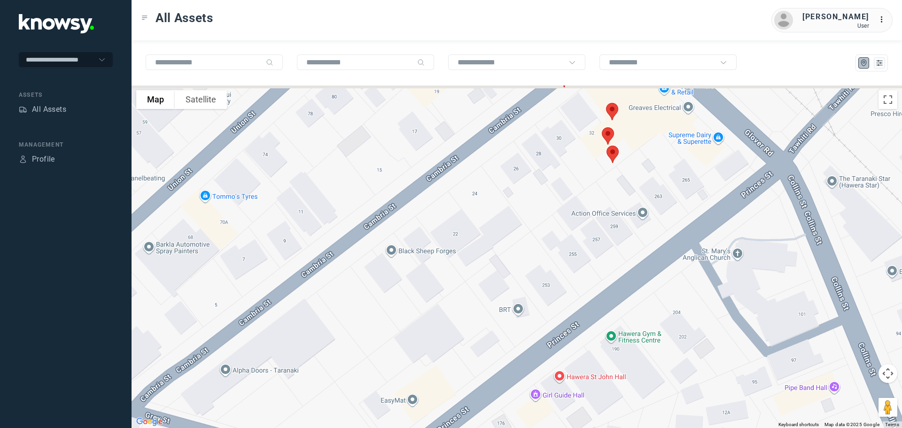 Image resolution: width=902 pixels, height=428 pixels. I want to click on div: Map, so click(864, 63).